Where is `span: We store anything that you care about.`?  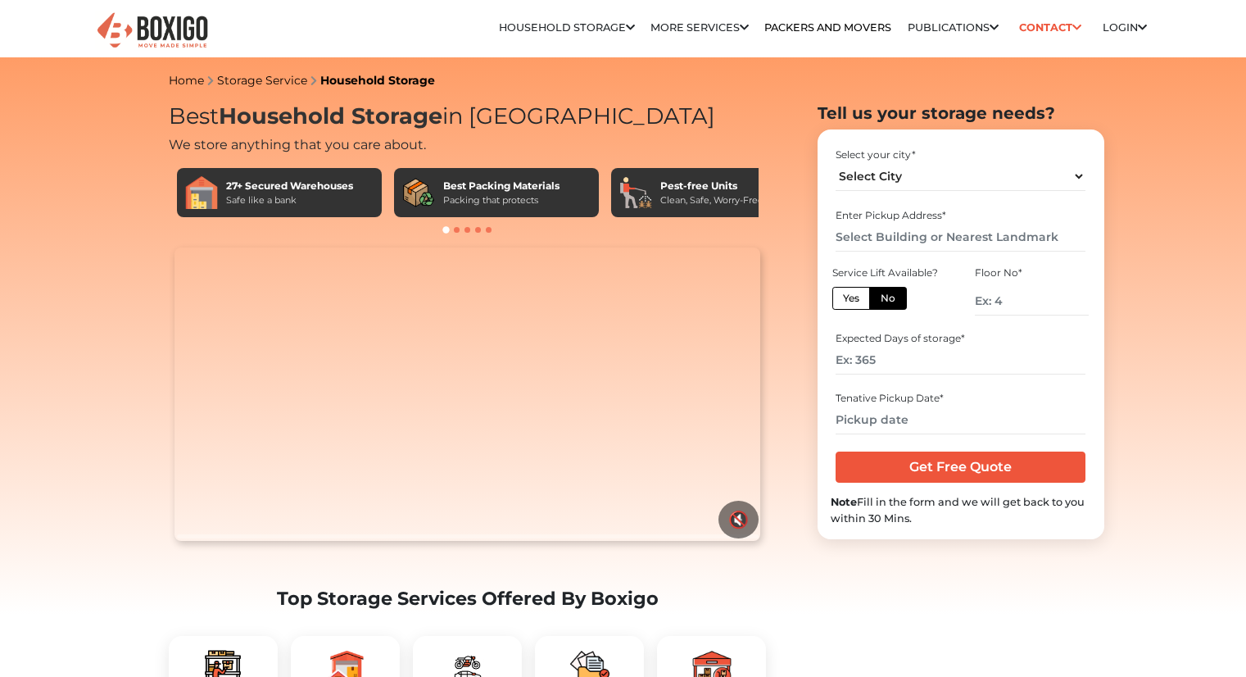 span: We store anything that you care about. is located at coordinates (297, 144).